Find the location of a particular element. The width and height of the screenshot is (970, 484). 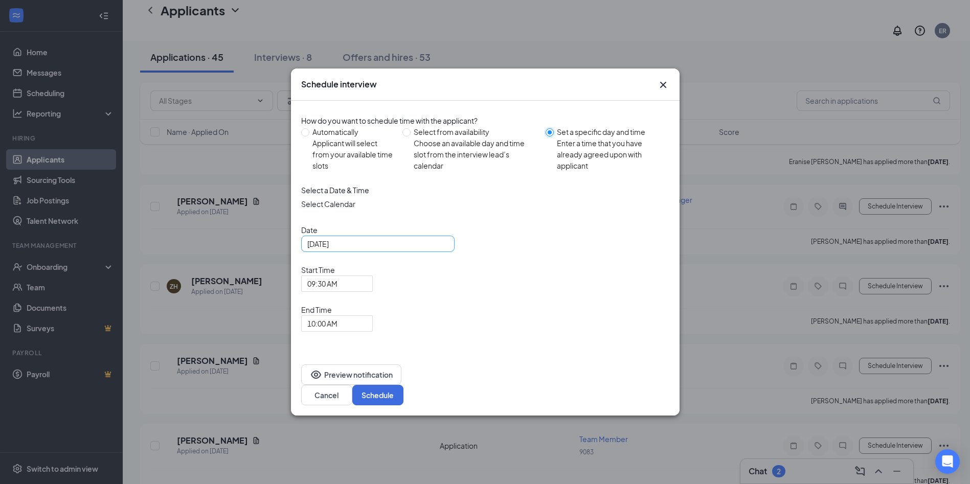

span: 10:00 AM is located at coordinates (322, 324).